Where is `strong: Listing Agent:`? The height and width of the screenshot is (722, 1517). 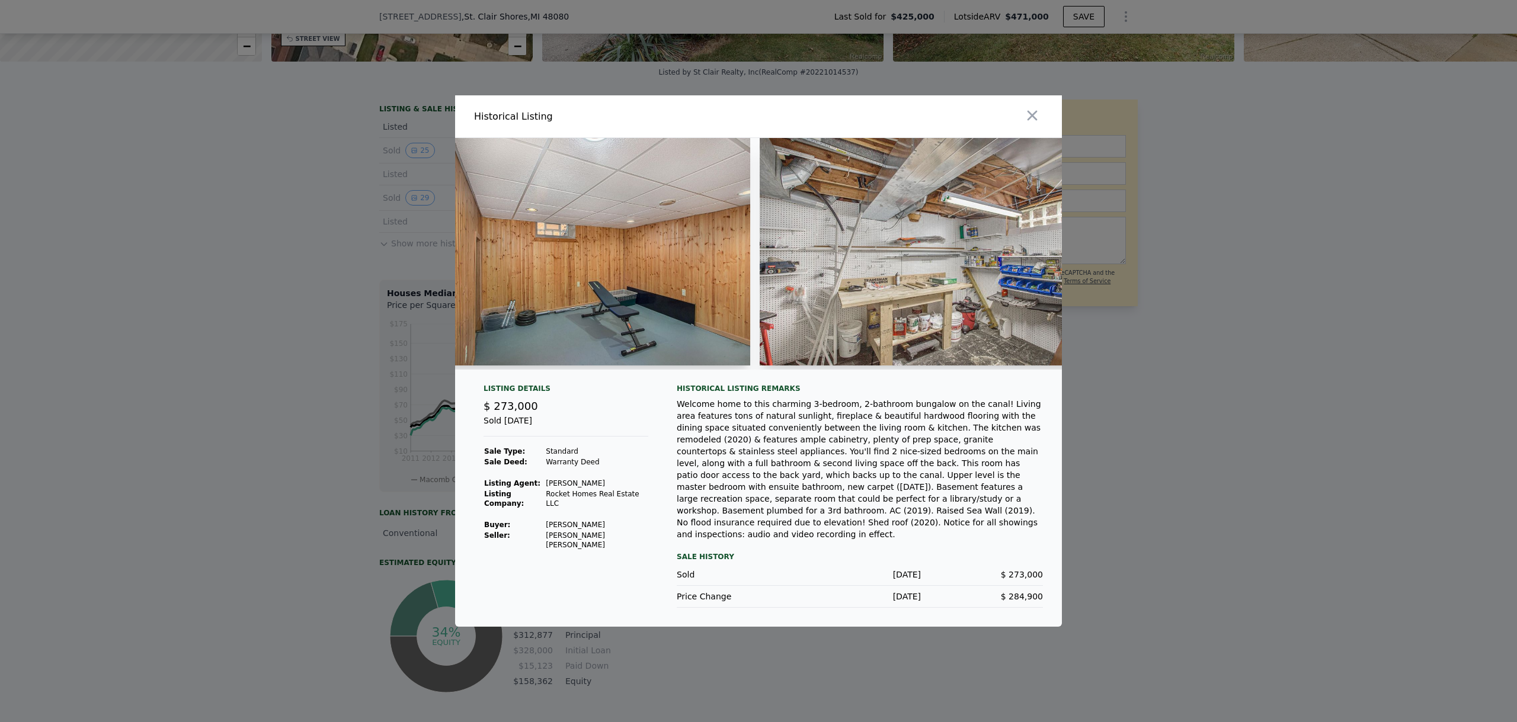 strong: Listing Agent: is located at coordinates (512, 484).